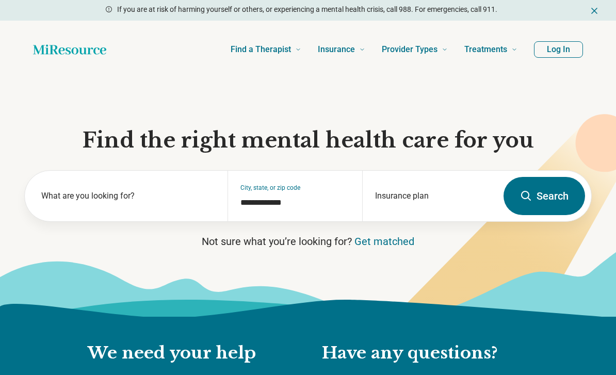 The image size is (616, 375). What do you see at coordinates (336, 50) in the screenshot?
I see `span: Insurance` at bounding box center [336, 50].